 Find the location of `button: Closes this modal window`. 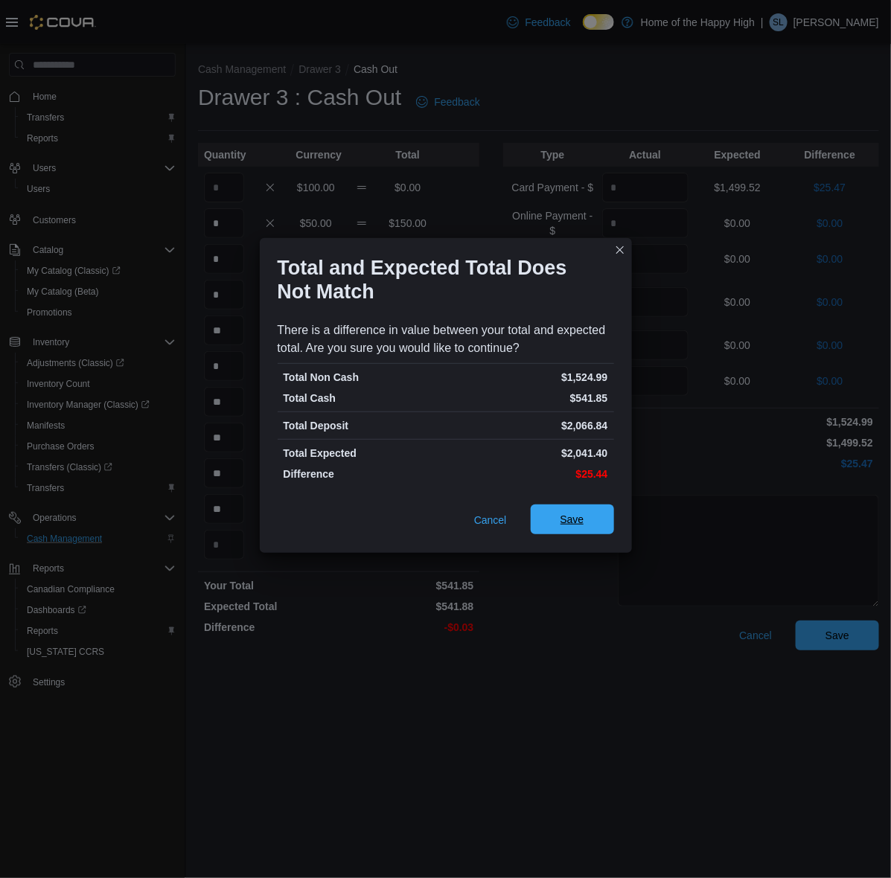

button: Closes this modal window is located at coordinates (620, 250).